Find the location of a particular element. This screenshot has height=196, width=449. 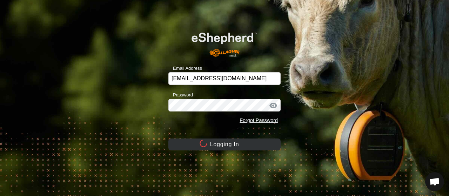

div: Open chat is located at coordinates (435, 182).